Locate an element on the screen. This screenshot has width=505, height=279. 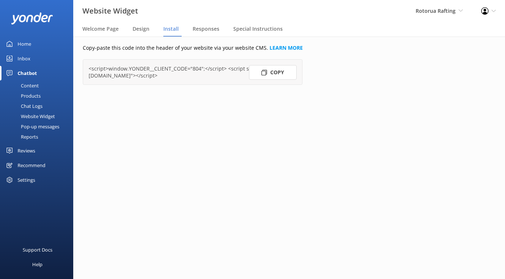
p: Copy-paste this code into the header of your website via your website CMS. is located at coordinates (214, 48).